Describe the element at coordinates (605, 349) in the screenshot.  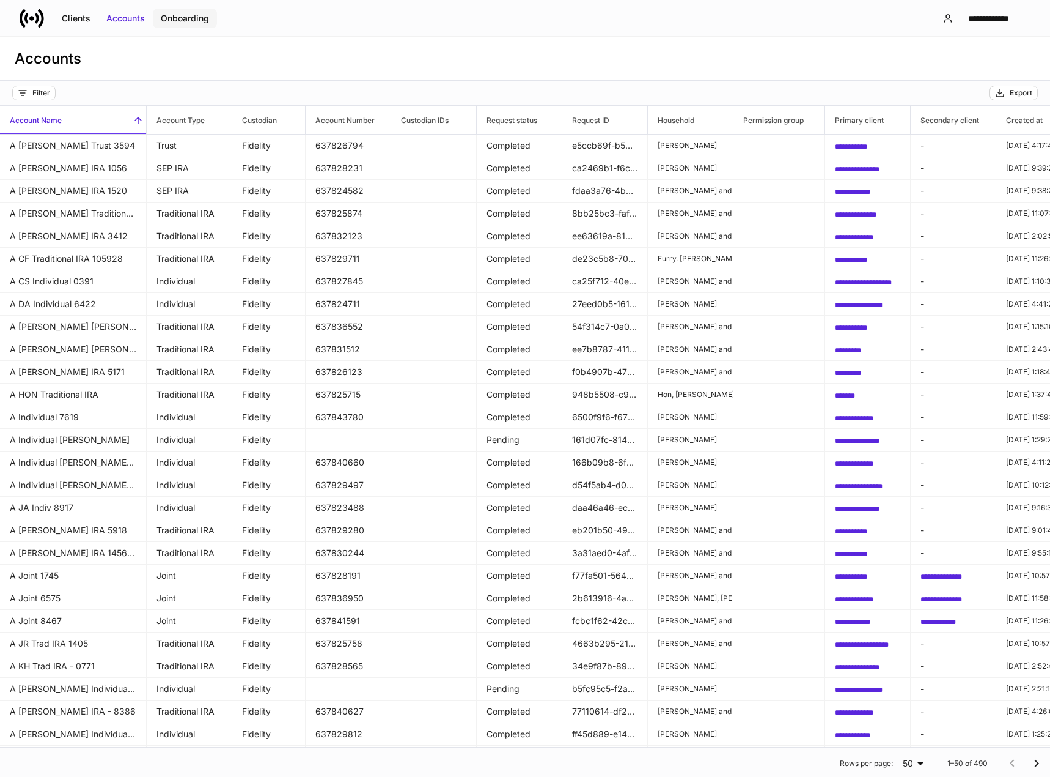
I see `td: ee7b8787-4113-45a4-ba1b-38262c506143` at that location.